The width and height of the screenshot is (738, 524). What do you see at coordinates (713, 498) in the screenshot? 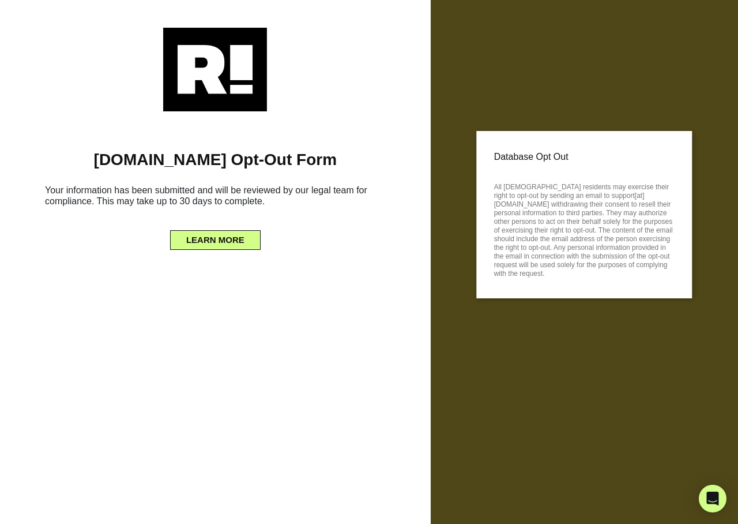
I see `div: Open Intercom Messenger` at bounding box center [713, 498].